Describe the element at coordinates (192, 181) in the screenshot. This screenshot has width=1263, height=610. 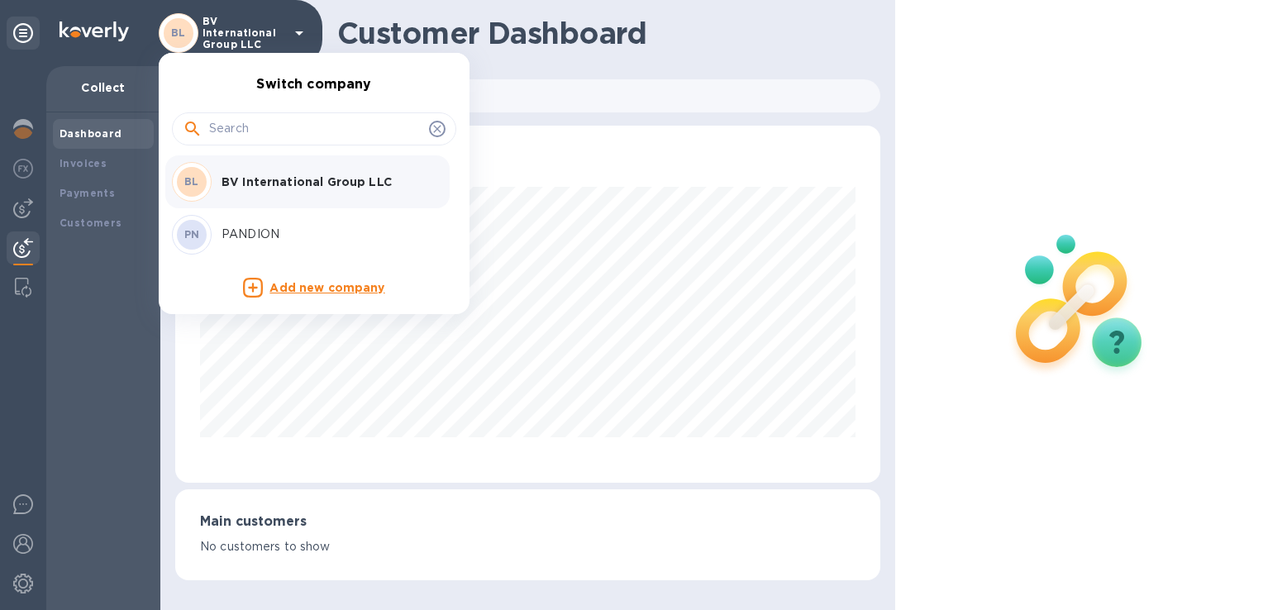
I see `b: BL` at that location.